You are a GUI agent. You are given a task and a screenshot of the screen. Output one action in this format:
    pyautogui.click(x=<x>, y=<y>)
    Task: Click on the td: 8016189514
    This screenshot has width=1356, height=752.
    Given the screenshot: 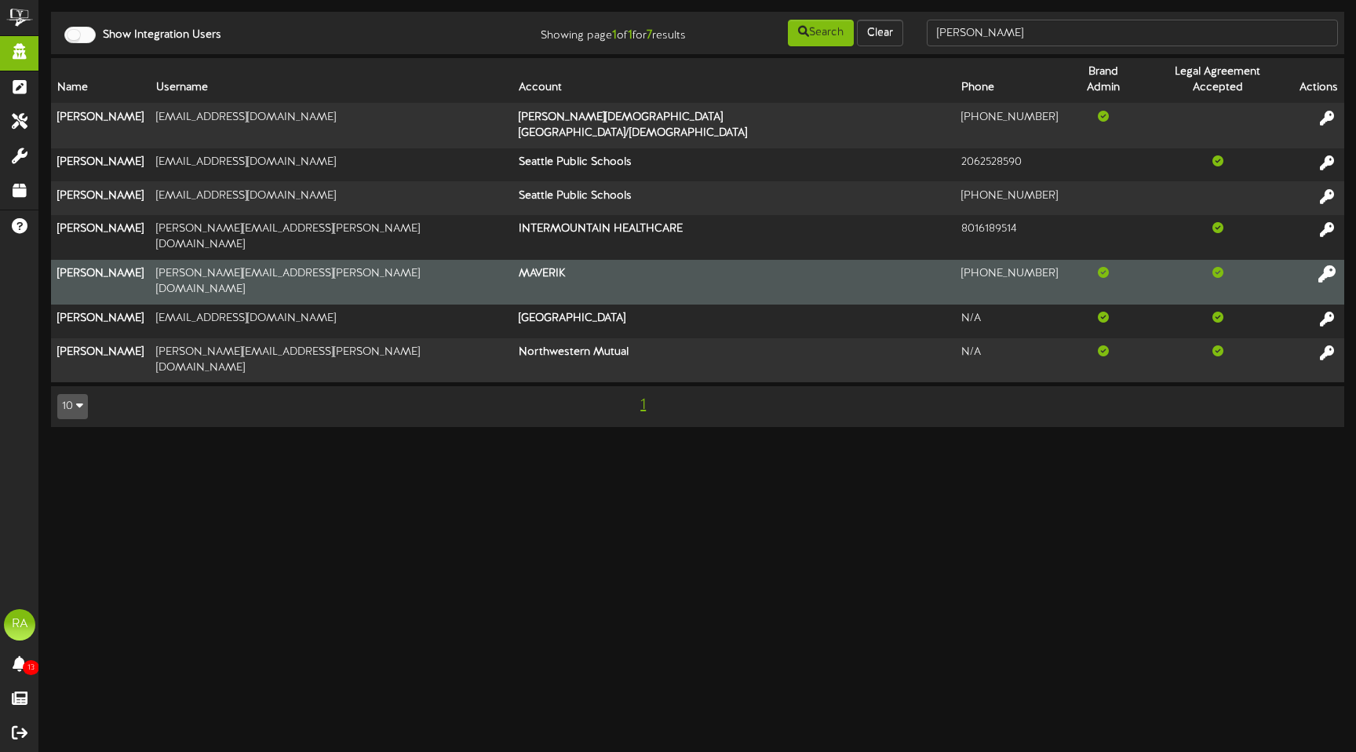 What is the action you would take?
    pyautogui.click(x=1009, y=237)
    